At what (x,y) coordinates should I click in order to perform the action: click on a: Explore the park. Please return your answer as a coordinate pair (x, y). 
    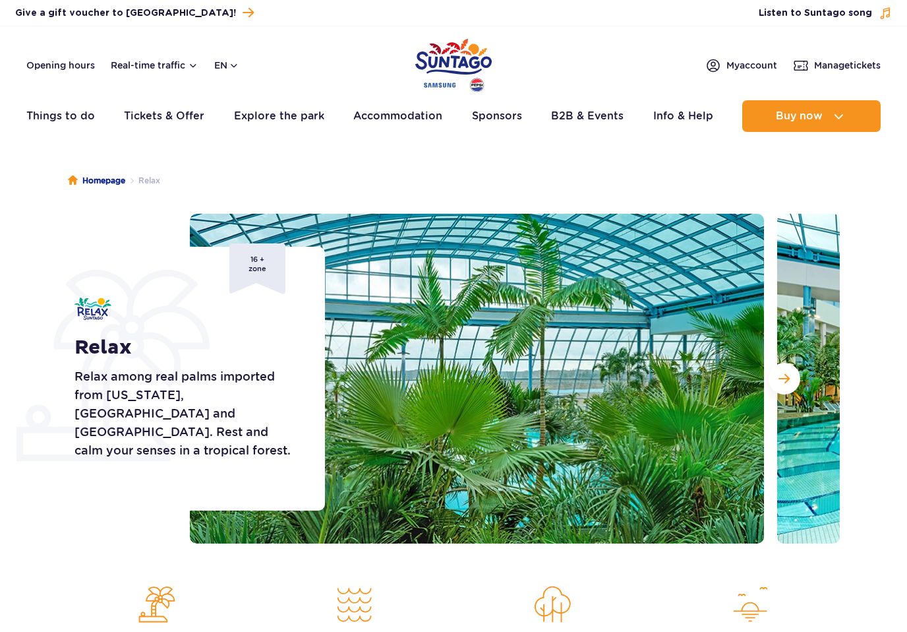
    Looking at the image, I should click on (279, 116).